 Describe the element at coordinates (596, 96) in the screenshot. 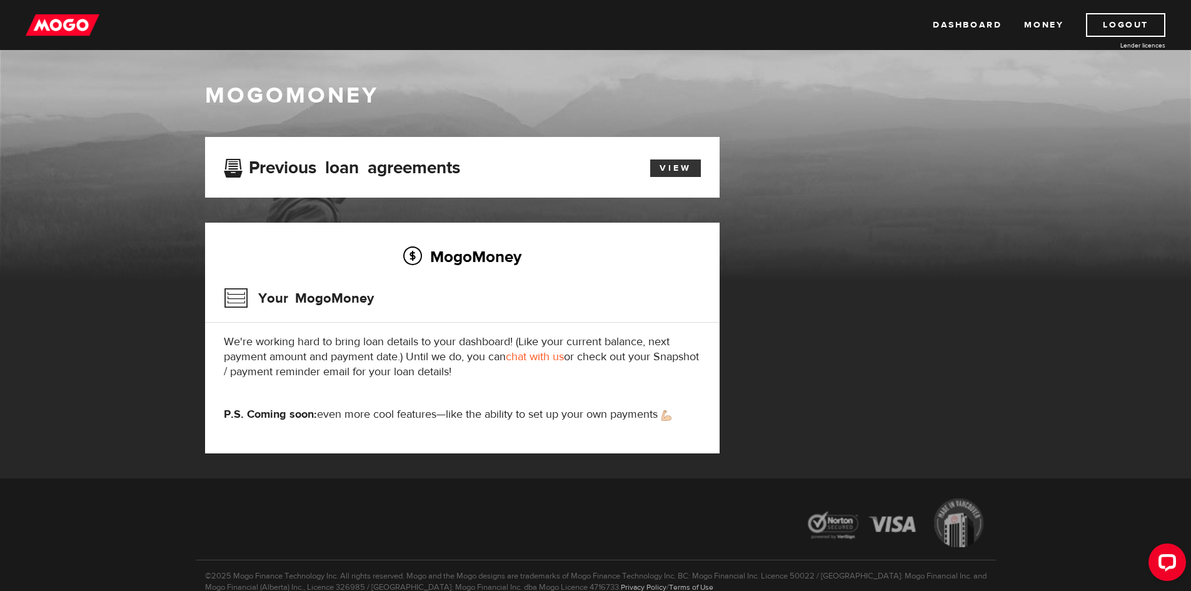

I see `h1: MogoMoney` at that location.